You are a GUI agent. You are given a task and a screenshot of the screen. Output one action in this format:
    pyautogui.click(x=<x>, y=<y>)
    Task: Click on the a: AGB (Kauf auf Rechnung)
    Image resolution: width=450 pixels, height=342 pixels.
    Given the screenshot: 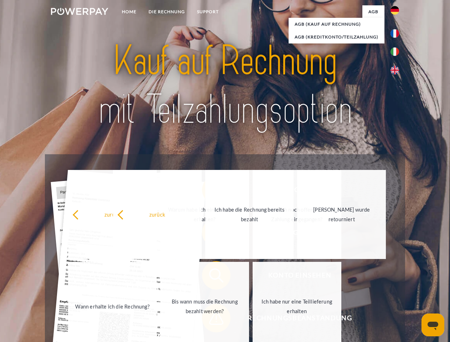 What is the action you would take?
    pyautogui.click(x=336, y=24)
    